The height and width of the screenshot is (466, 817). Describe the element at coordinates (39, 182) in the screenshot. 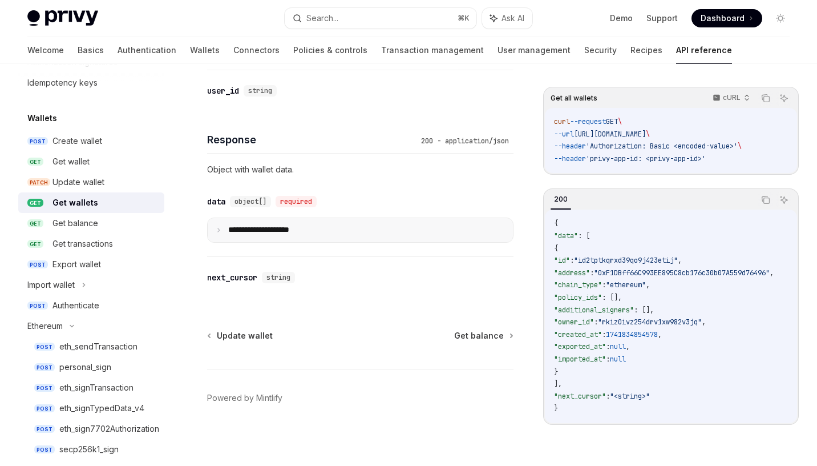

I see `span: PATCH` at that location.